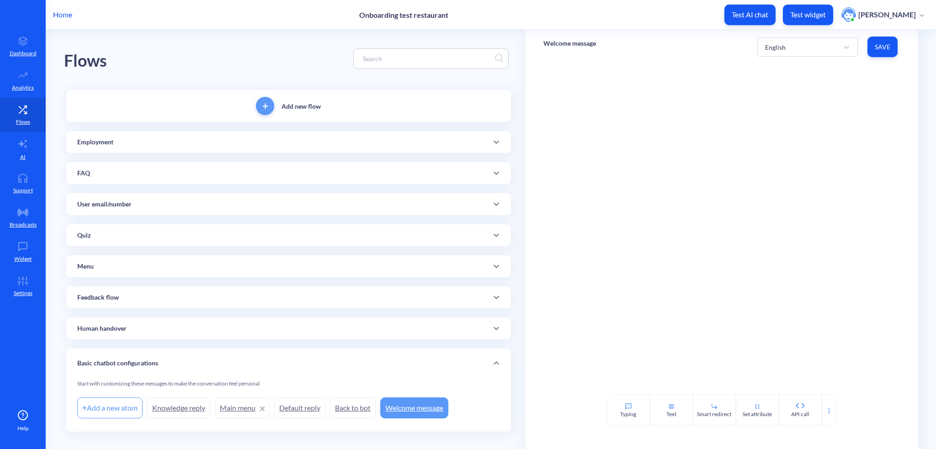 The width and height of the screenshot is (936, 449). Describe the element at coordinates (353, 408) in the screenshot. I see `a: Back to bot` at that location.